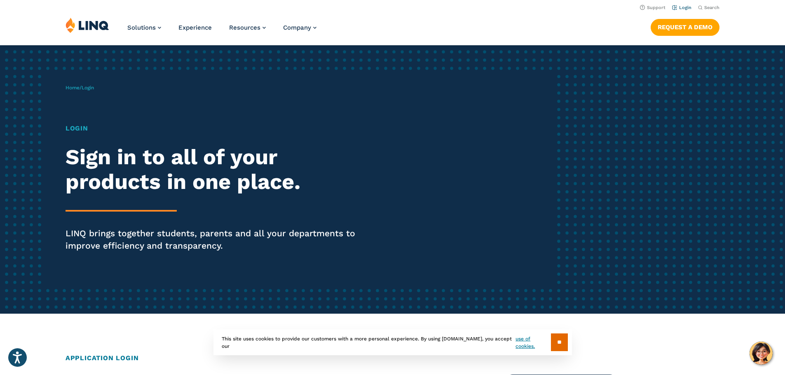 This screenshot has width=785, height=375. What do you see at coordinates (217, 240) in the screenshot?
I see `p: LINQ brings together students, parents and all your departments to improve efficiency and transpa...` at bounding box center [217, 240].